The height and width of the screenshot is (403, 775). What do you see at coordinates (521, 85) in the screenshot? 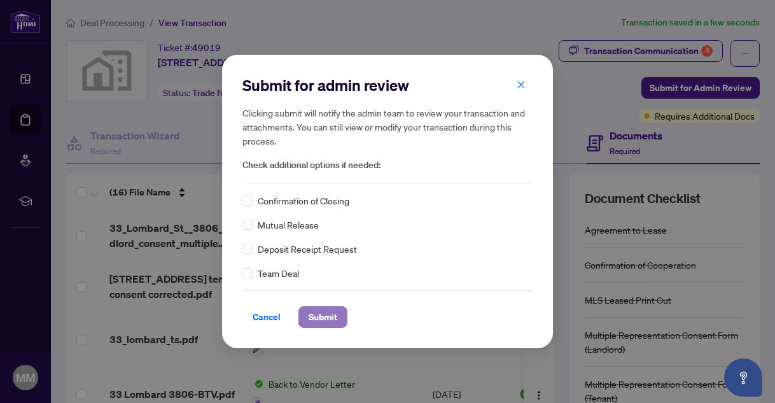
I see `span: close` at bounding box center [521, 85].